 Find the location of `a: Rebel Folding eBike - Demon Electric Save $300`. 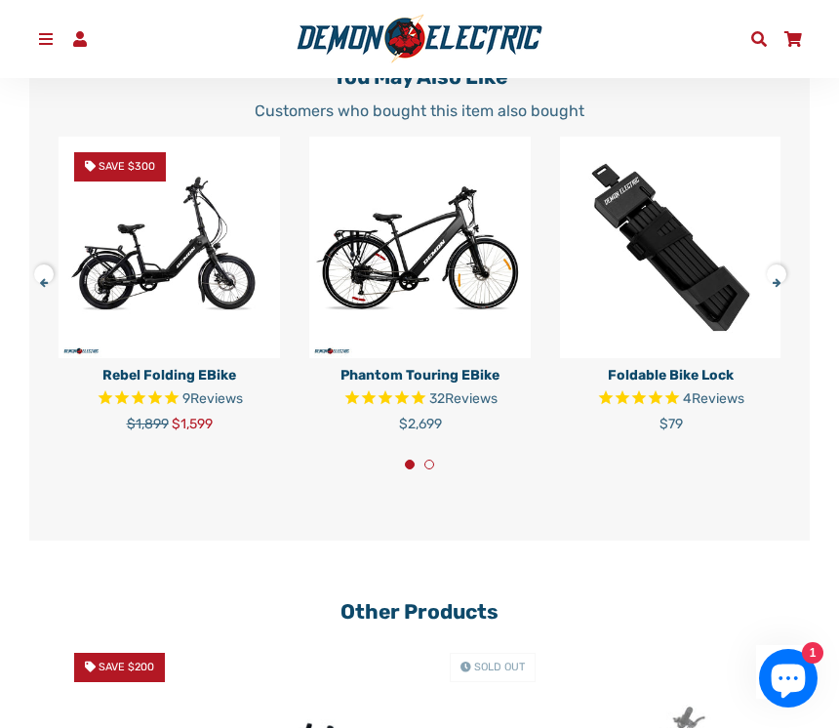

a: Rebel Folding eBike - Demon Electric Save $300 is located at coordinates (169, 247).